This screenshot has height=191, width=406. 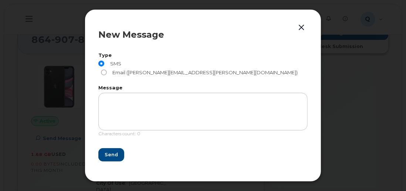 What do you see at coordinates (203, 88) in the screenshot?
I see `label: Message` at bounding box center [203, 88].